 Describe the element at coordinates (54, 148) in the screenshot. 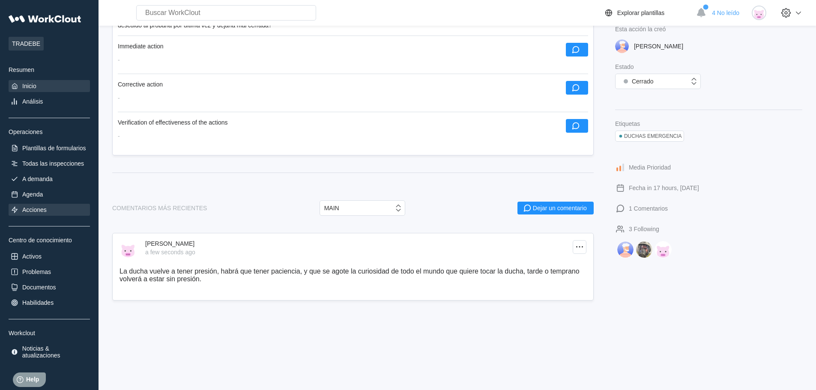

I see `div: Plantillas de formularios` at that location.